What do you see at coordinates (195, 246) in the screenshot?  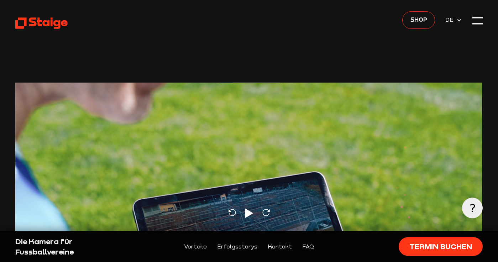 I see `a: Vorteile` at bounding box center [195, 246].